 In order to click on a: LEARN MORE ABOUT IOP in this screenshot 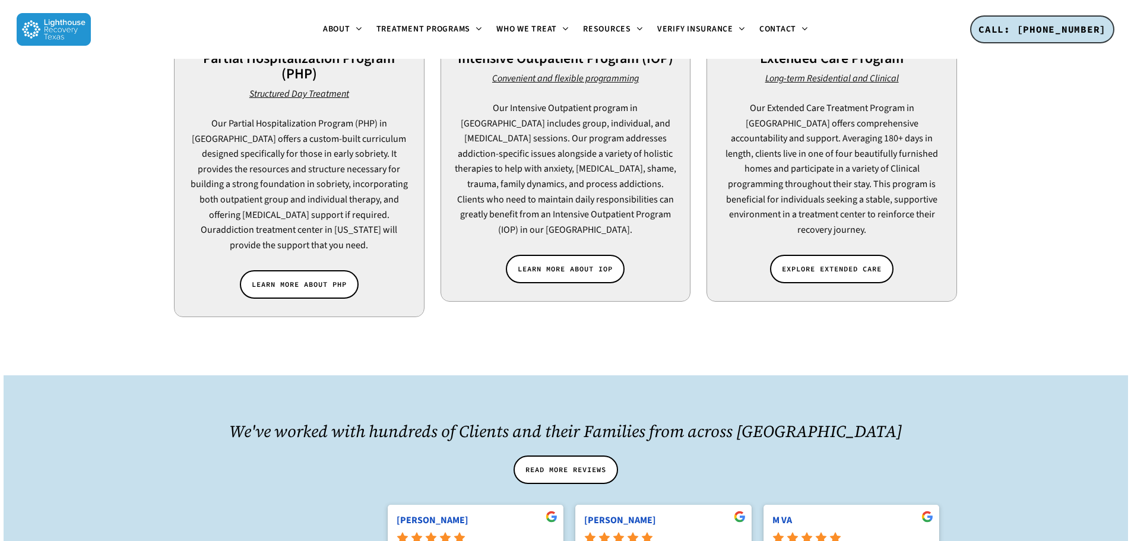, I will do `click(565, 269)`.